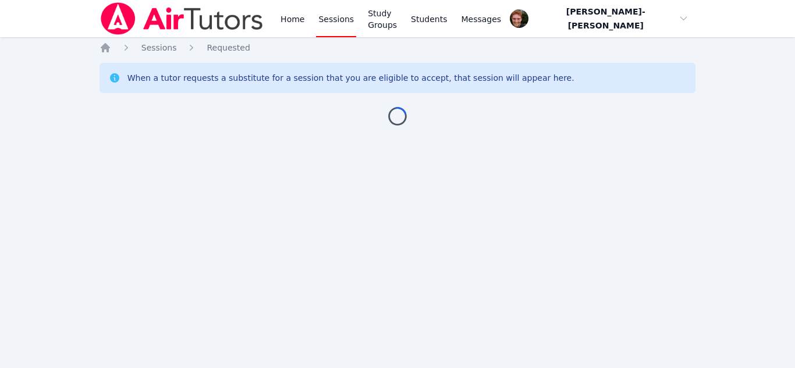  I want to click on a: Requested, so click(228, 48).